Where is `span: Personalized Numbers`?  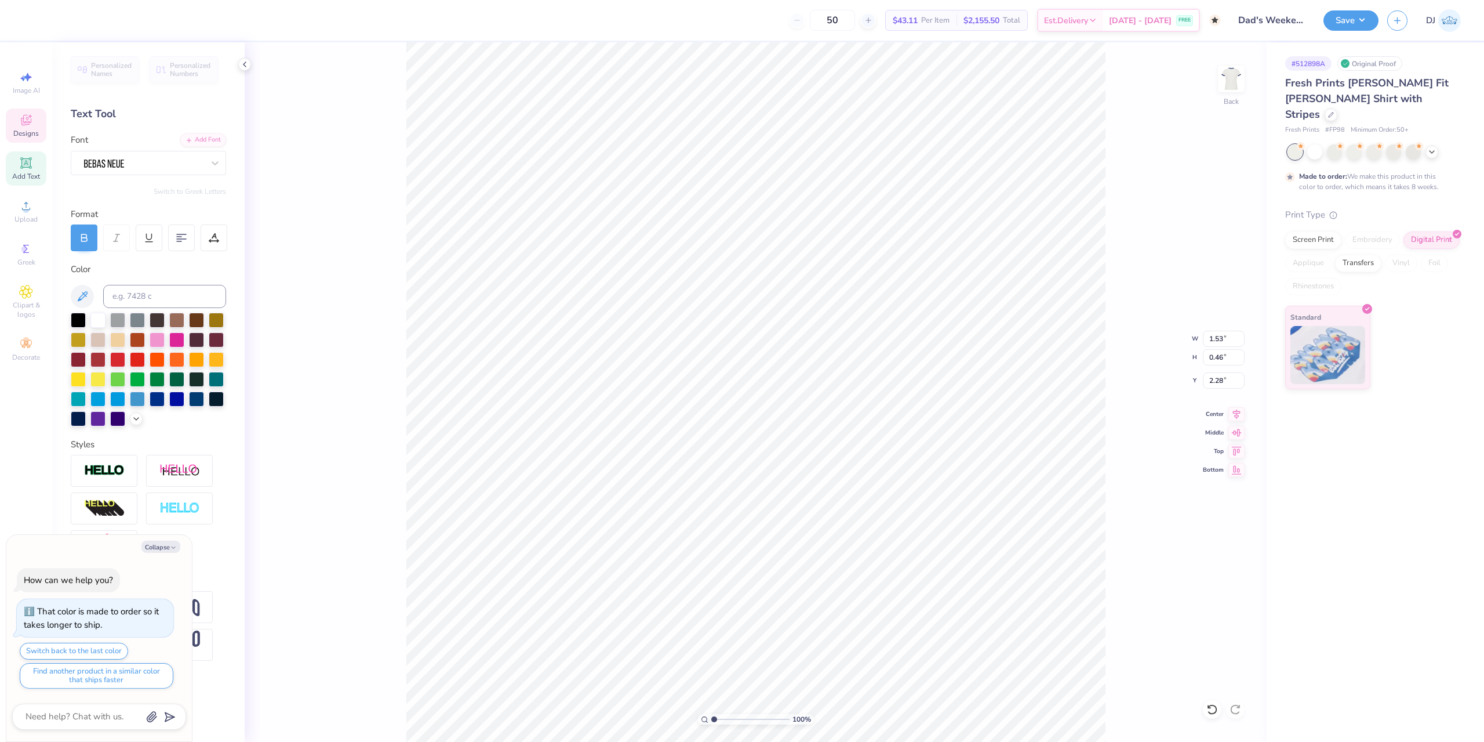
span: Personalized Numbers is located at coordinates (190, 70).